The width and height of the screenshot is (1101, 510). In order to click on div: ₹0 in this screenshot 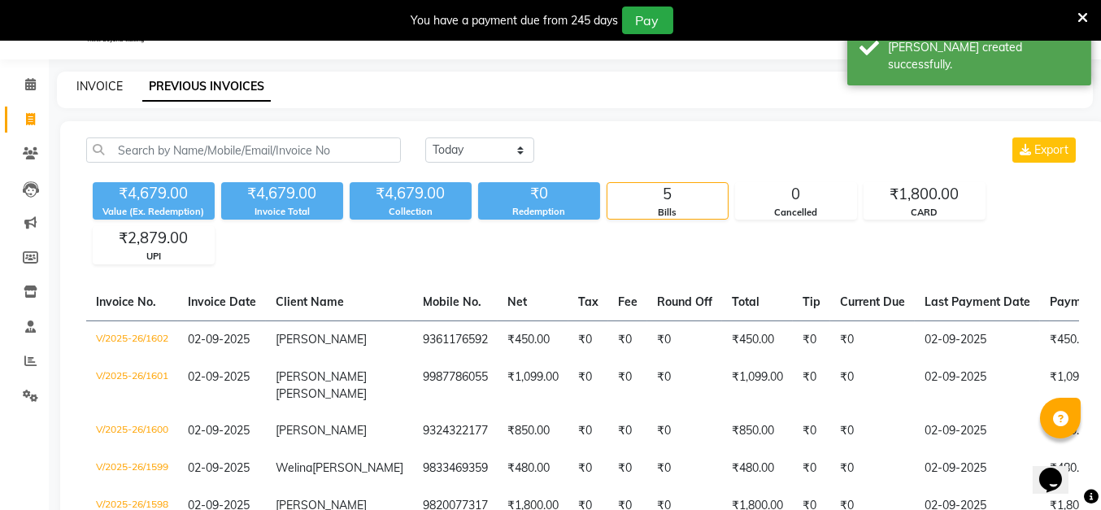, I will do `click(539, 194)`.